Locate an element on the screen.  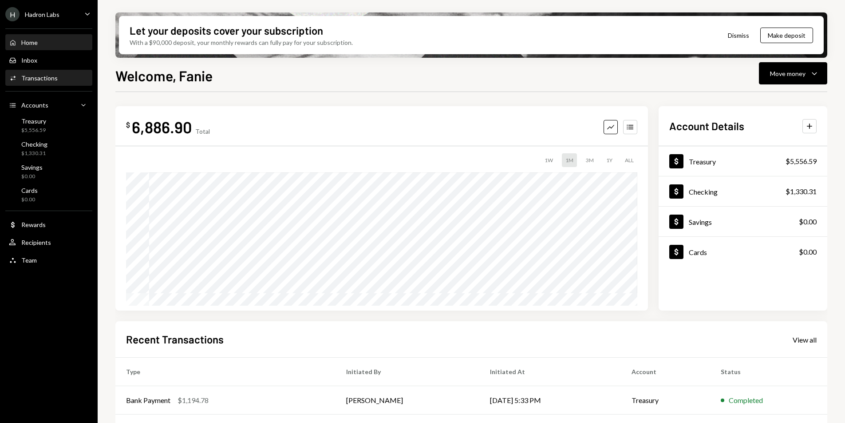
div: ALL is located at coordinates (630, 160).